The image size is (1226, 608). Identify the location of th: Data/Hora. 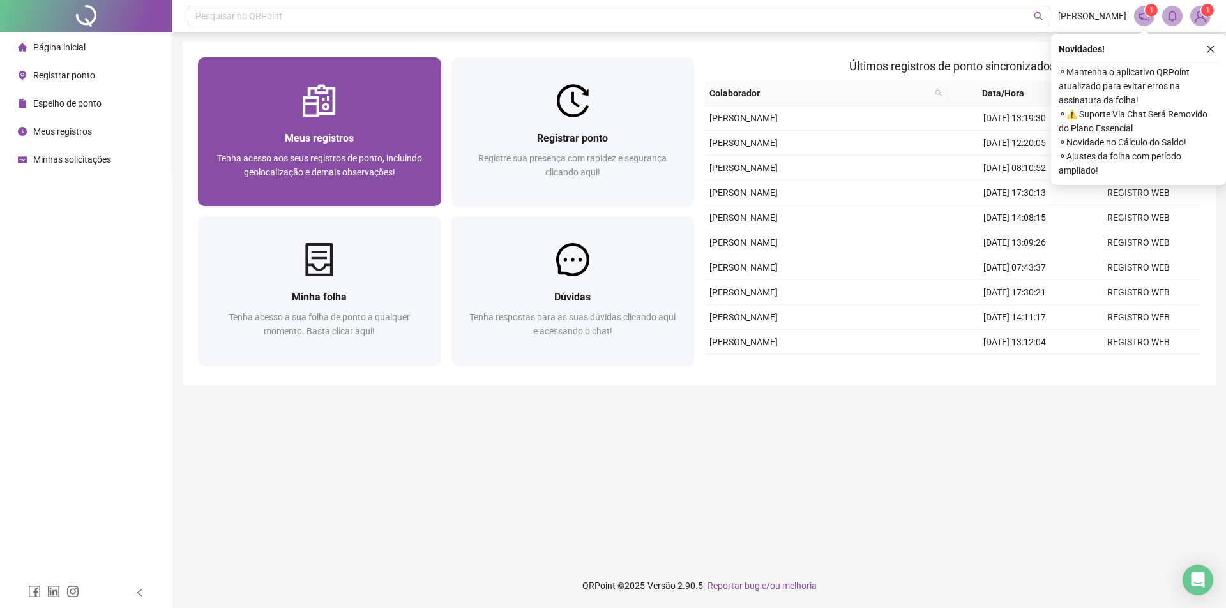
(1008, 93).